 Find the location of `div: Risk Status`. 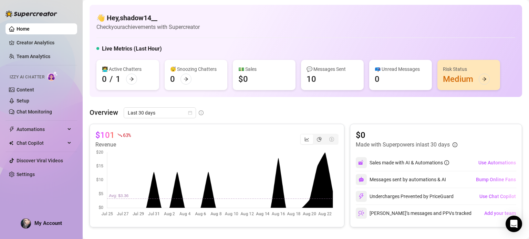

div: Risk Status is located at coordinates (469, 69).